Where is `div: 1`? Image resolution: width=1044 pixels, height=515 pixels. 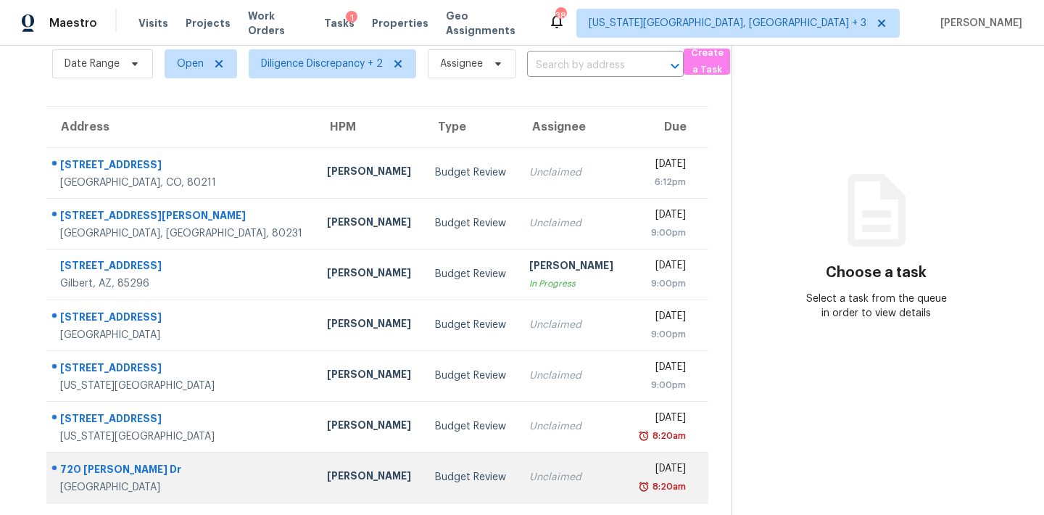 div: 1 is located at coordinates (351, 18).